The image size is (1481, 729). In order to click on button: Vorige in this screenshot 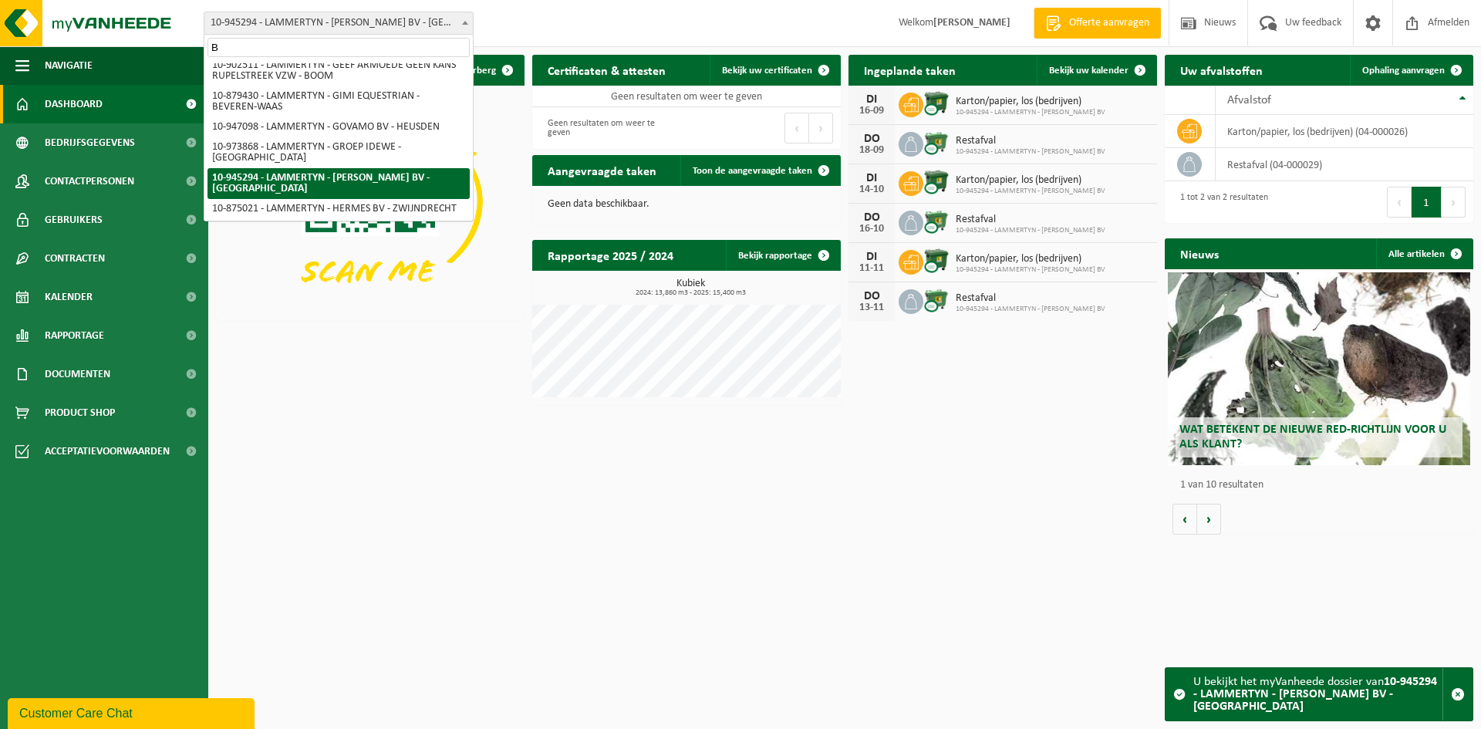, I will do `click(1185, 519)`.